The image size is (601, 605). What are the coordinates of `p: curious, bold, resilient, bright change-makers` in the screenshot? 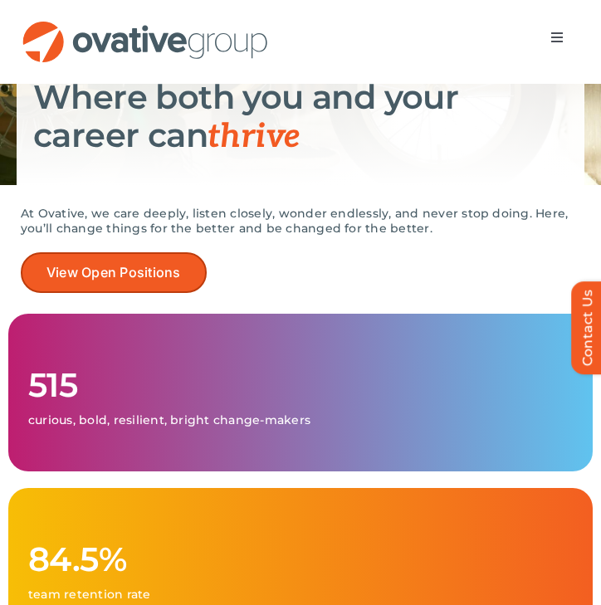 It's located at (300, 420).